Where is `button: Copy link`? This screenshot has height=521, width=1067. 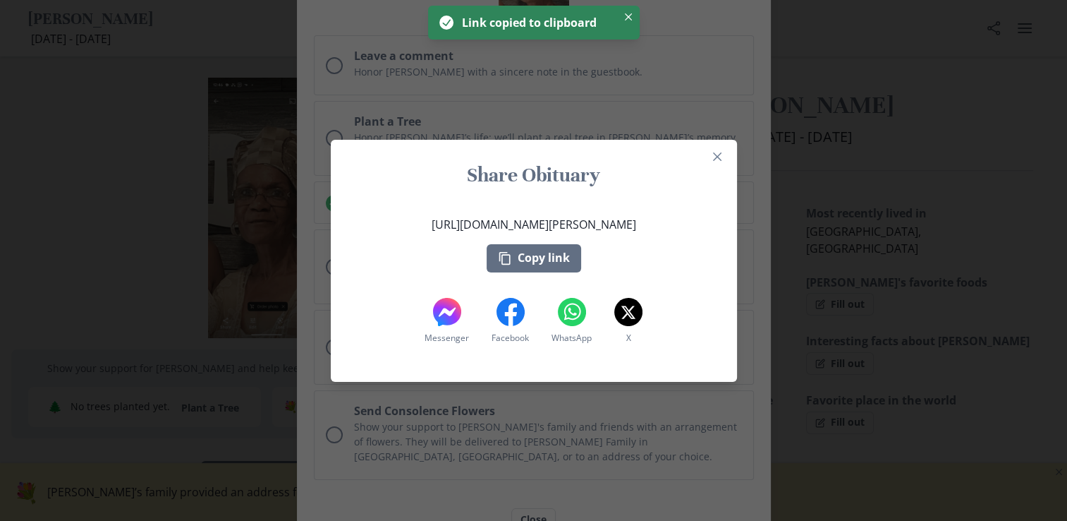 button: Copy link is located at coordinates (534, 258).